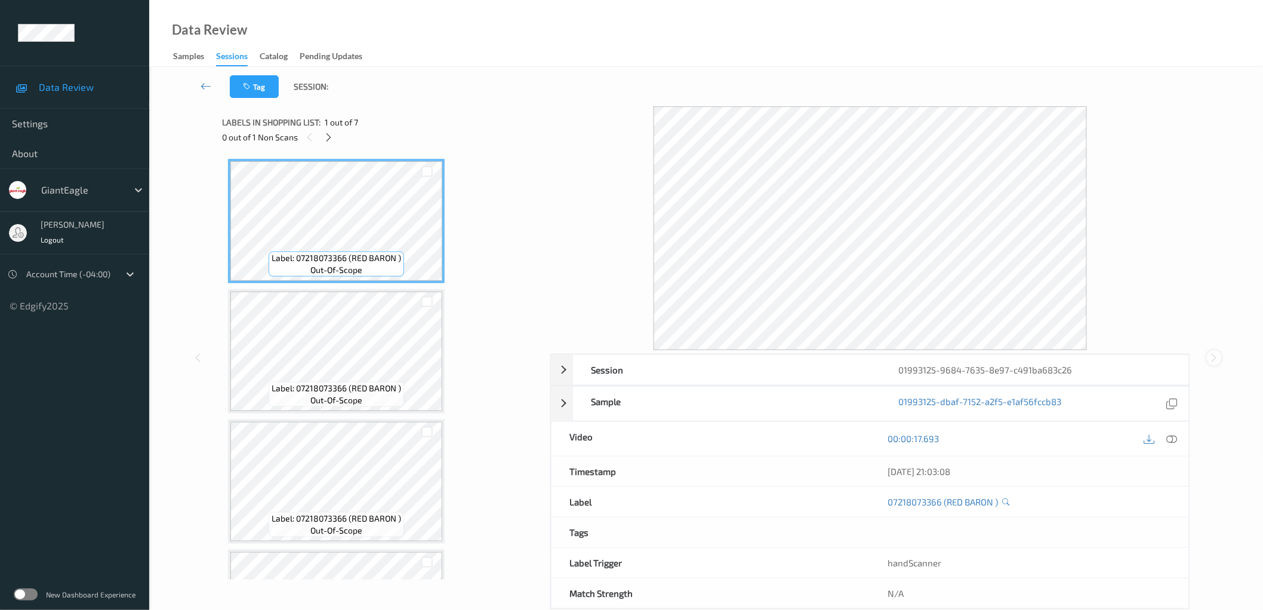 This screenshot has height=610, width=1263. Describe the element at coordinates (195, 57) in the screenshot. I see `a: Samples` at that location.